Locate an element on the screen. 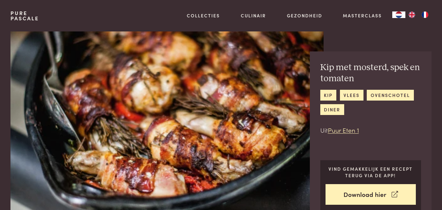 This screenshot has height=210, width=442. a: kip is located at coordinates (329, 95).